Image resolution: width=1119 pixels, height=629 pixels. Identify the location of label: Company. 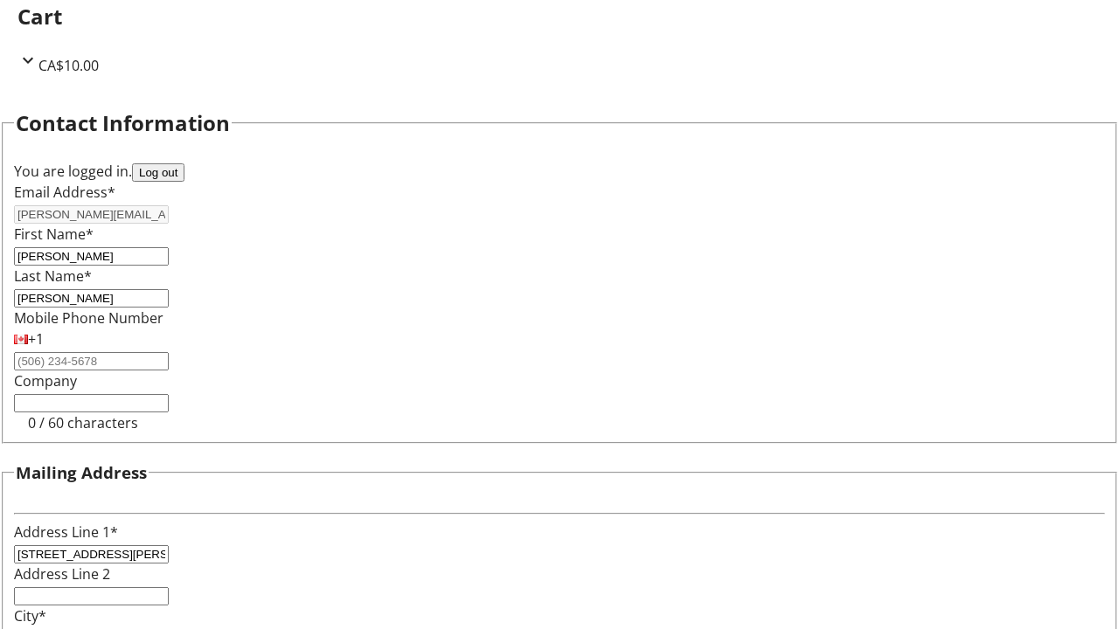
(45, 381).